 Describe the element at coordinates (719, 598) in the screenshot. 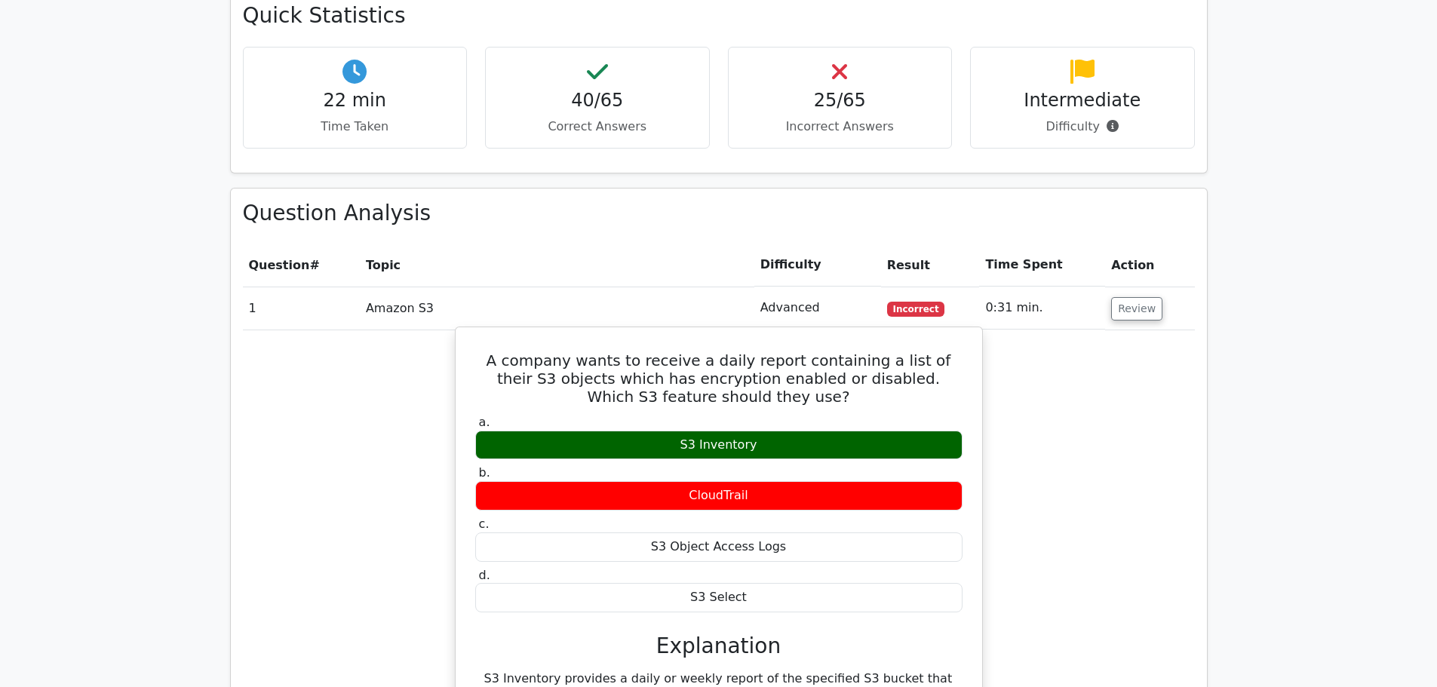

I see `div: S3 Select` at that location.